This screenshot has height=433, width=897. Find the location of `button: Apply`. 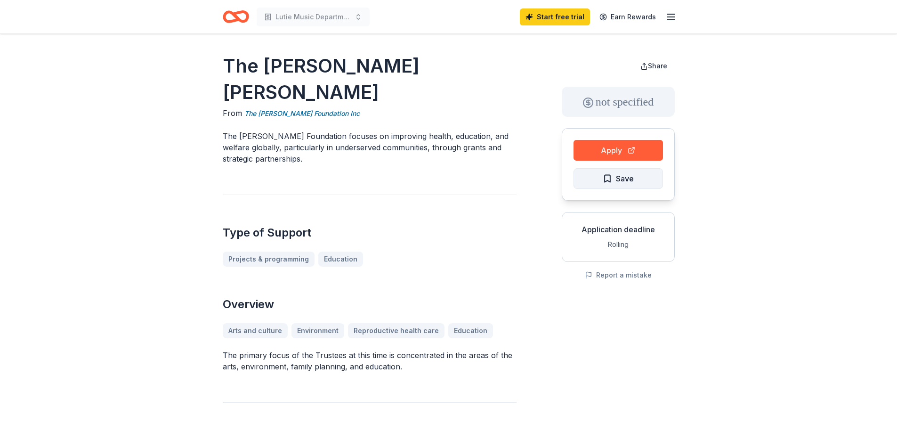

button: Apply is located at coordinates (618, 150).